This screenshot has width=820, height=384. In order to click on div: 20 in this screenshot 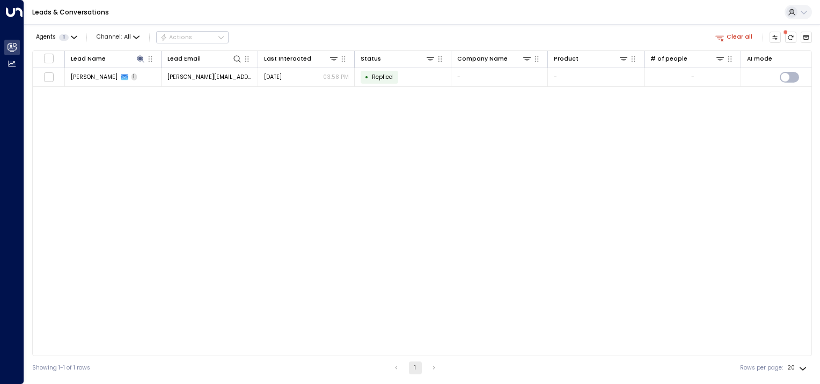, I will do `click(798, 368)`.